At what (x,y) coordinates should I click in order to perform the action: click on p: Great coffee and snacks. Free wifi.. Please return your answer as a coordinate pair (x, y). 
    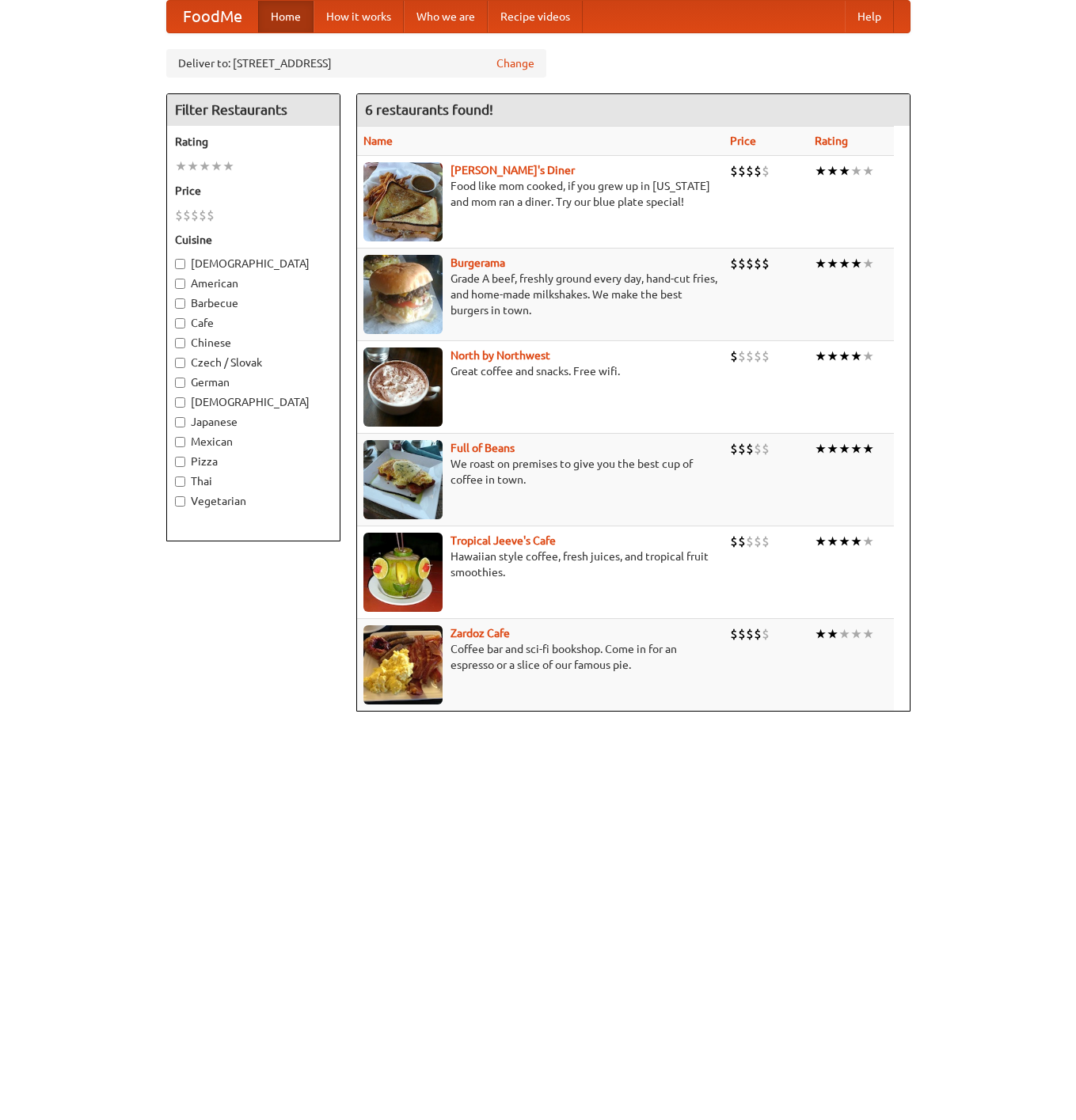
    Looking at the image, I should click on (540, 371).